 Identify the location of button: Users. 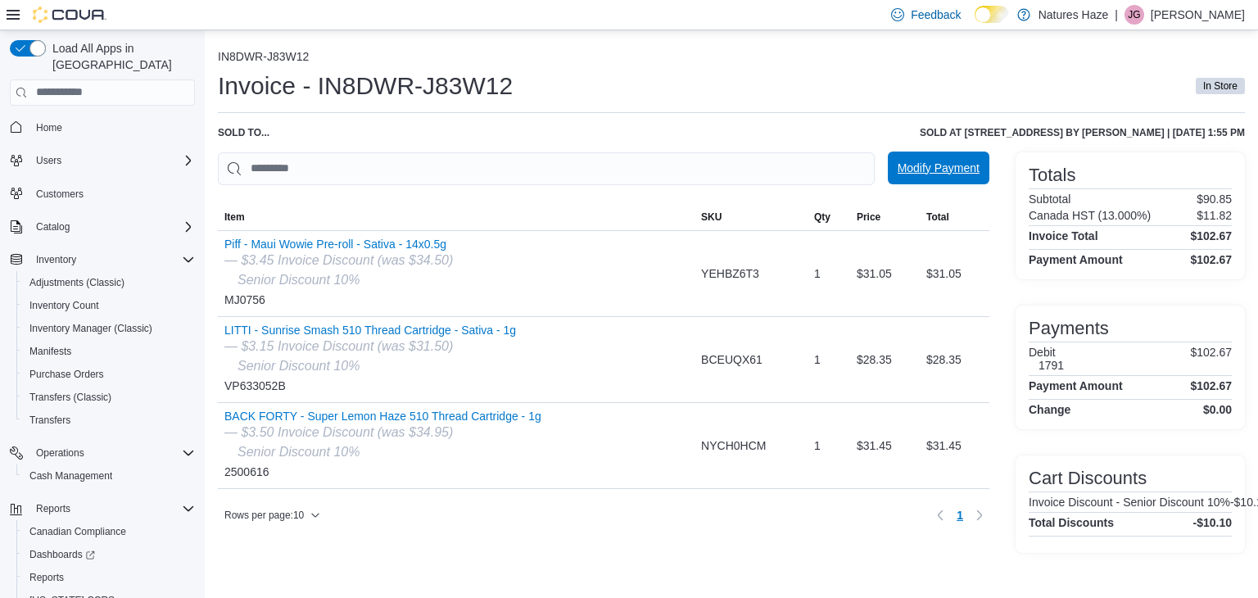
(102, 160).